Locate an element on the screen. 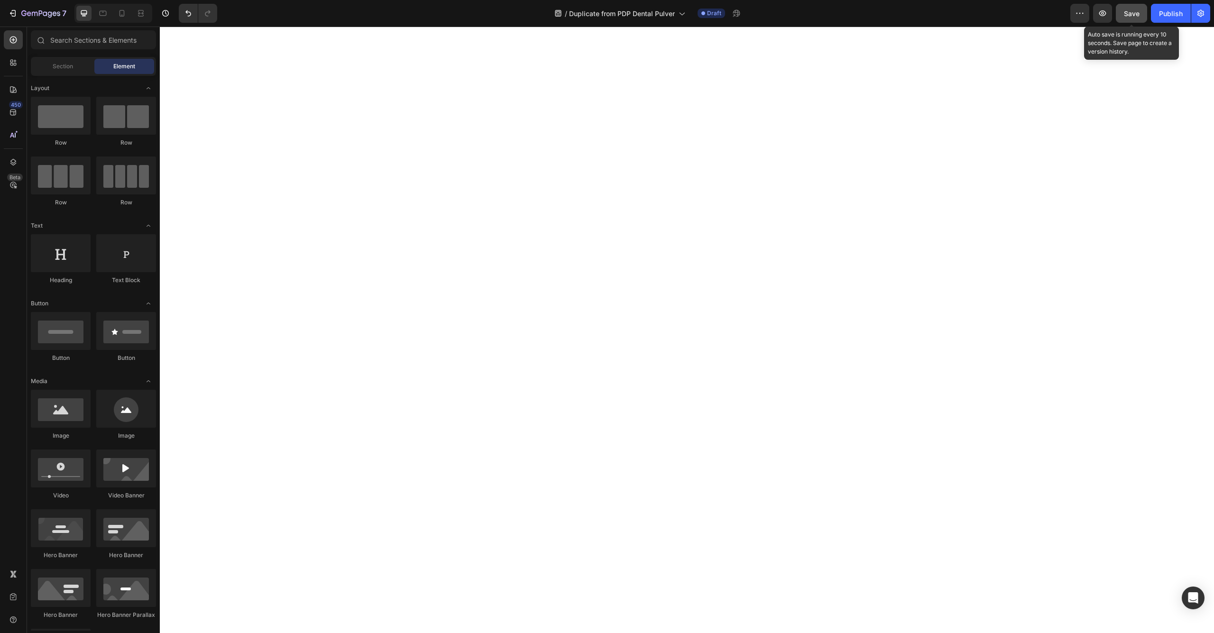  div: Beta is located at coordinates (15, 177).